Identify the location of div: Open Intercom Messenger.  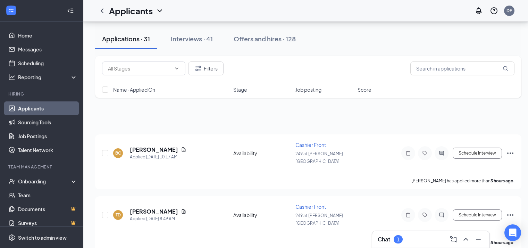
(512, 232).